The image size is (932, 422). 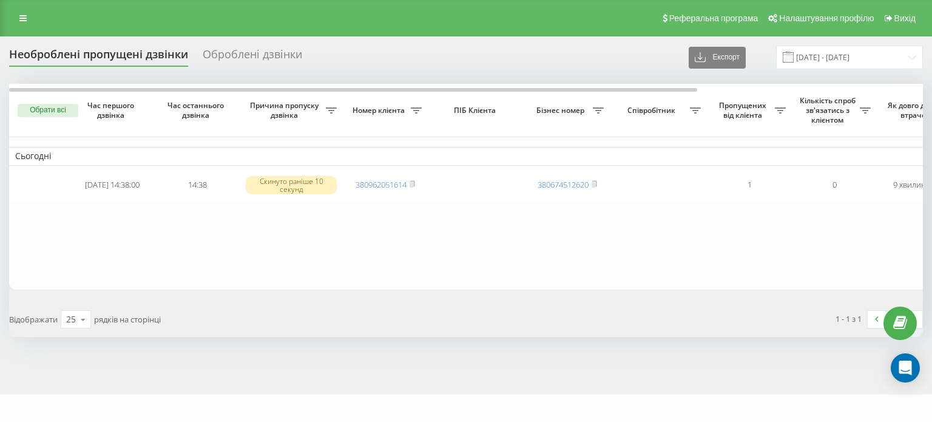 What do you see at coordinates (848, 319) in the screenshot?
I see `div: 1 - 1 з 1` at bounding box center [848, 319].